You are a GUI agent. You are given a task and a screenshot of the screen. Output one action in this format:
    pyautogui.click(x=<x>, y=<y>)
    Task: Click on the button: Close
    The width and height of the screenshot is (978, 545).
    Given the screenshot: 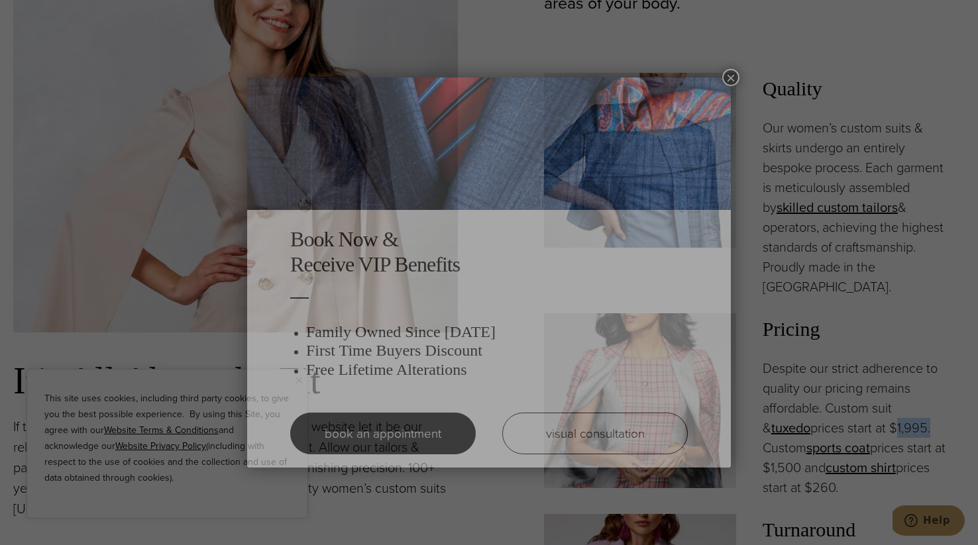 What is the action you would take?
    pyautogui.click(x=731, y=78)
    